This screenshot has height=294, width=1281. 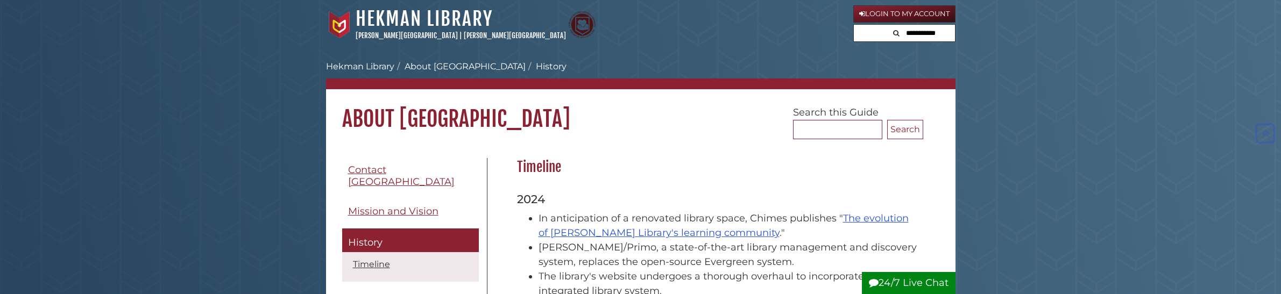 What do you see at coordinates (339, 25) in the screenshot?
I see `img: Calvin University` at bounding box center [339, 25].